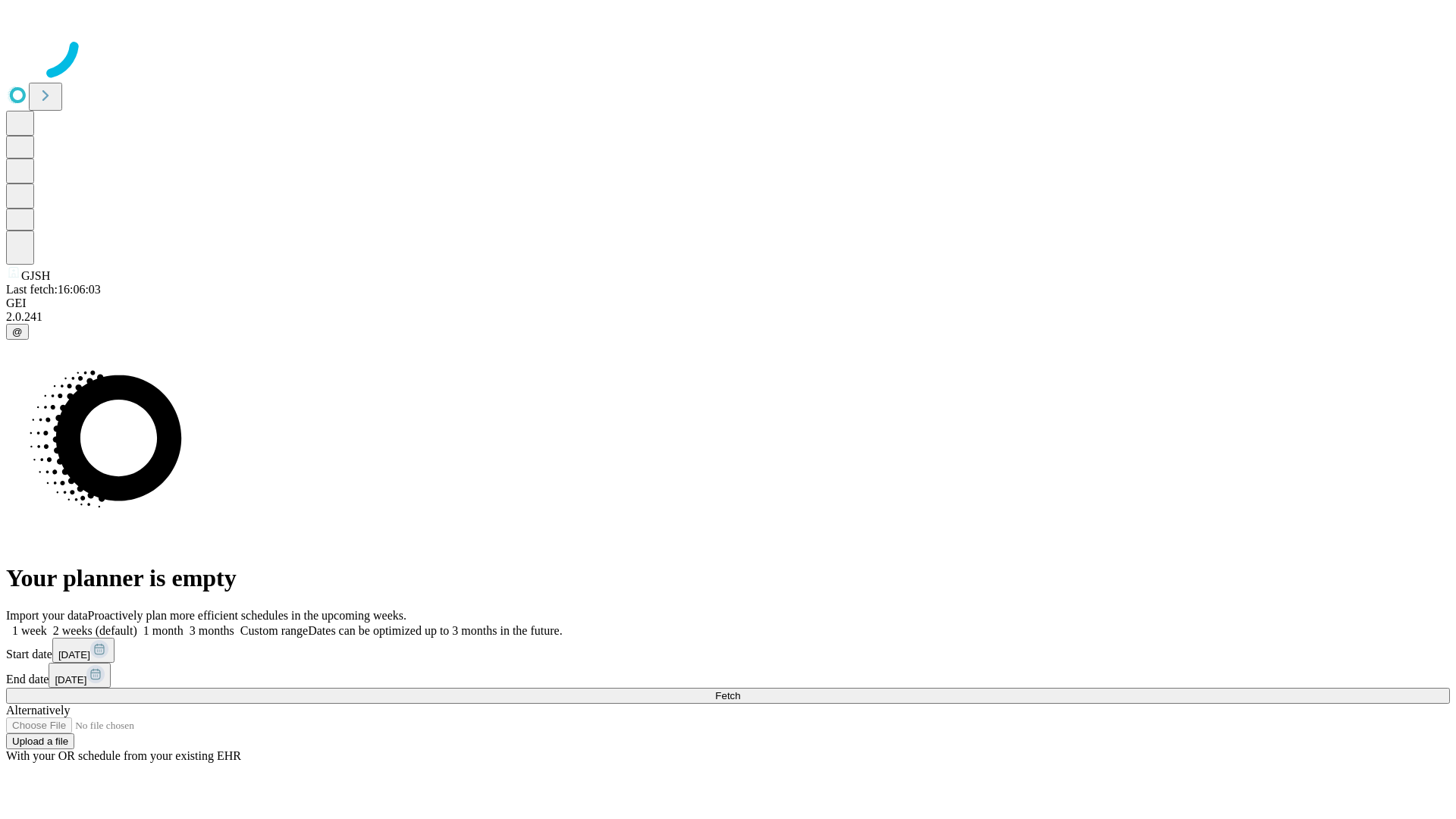 This screenshot has height=819, width=1456. What do you see at coordinates (728, 650) in the screenshot?
I see `div: Start date` at bounding box center [728, 650].